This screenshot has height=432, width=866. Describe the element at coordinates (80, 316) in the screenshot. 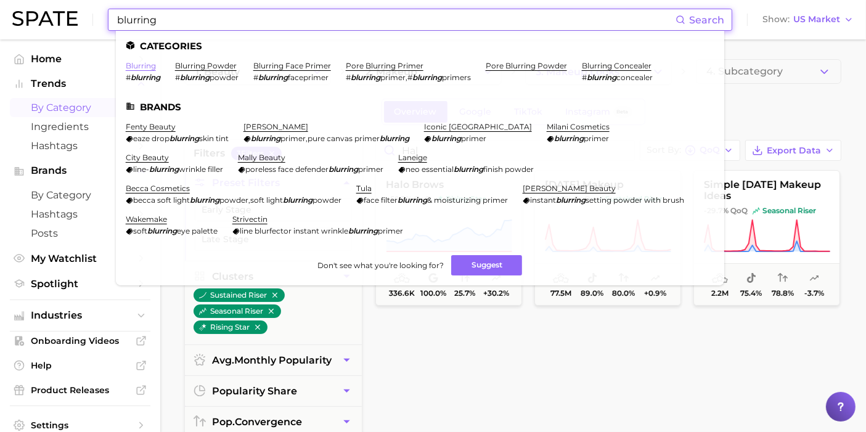

I see `span: Industries` at that location.